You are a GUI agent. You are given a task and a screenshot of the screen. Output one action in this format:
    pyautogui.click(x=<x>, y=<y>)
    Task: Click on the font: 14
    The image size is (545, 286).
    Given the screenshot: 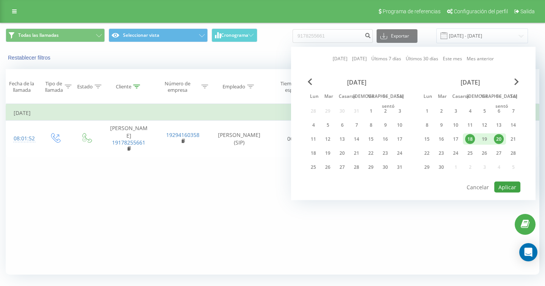 What is the action you would take?
    pyautogui.click(x=514, y=125)
    